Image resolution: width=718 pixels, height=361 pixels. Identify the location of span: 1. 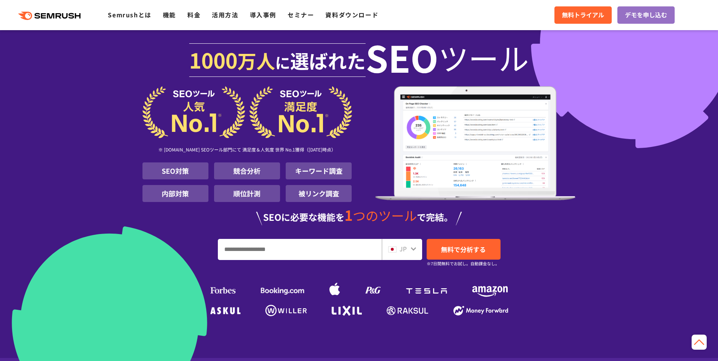
(349, 215).